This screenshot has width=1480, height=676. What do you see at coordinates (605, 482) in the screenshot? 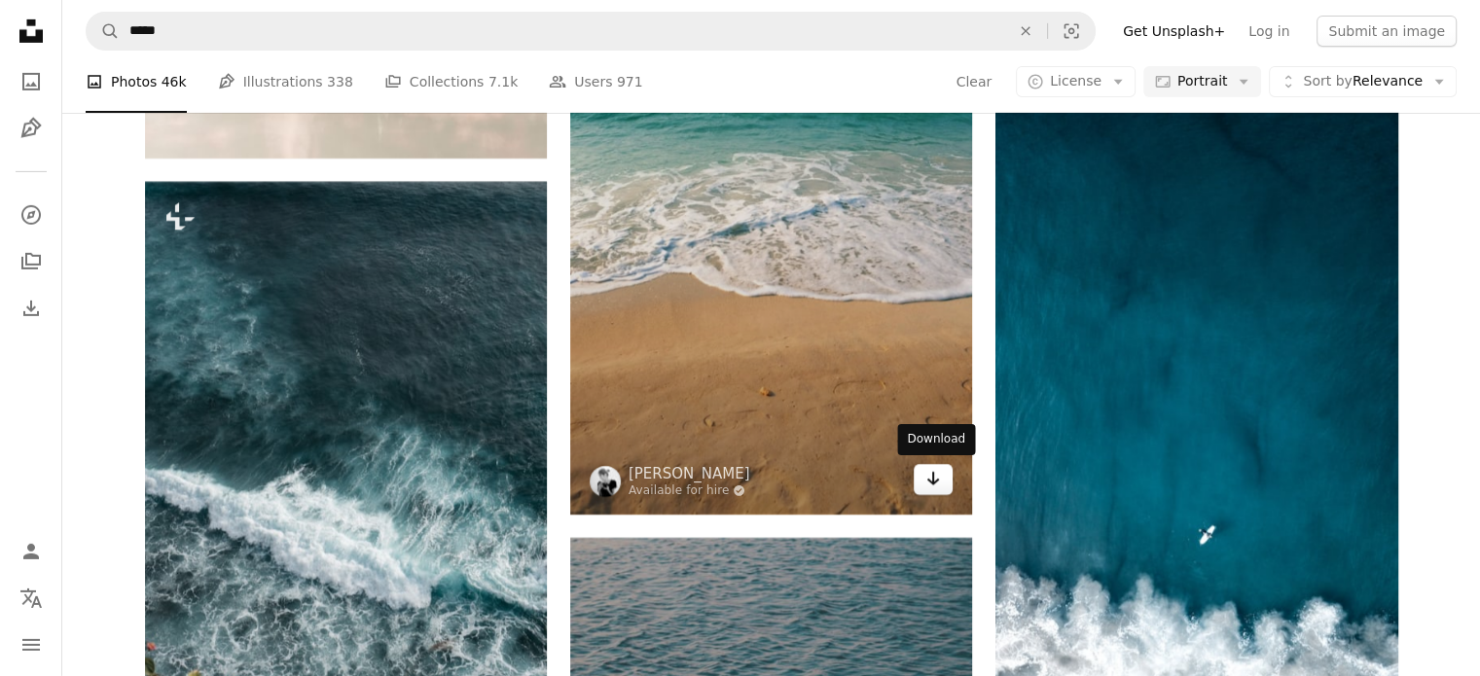
I see `a: Go to Mink Mingle's profile` at bounding box center [605, 482].